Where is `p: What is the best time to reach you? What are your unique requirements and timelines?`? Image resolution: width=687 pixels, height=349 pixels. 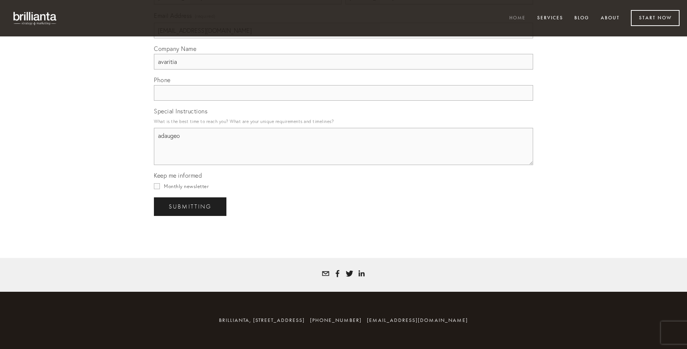 p: What is the best time to reach you? What are your unique requirements and timelines? is located at coordinates (343, 121).